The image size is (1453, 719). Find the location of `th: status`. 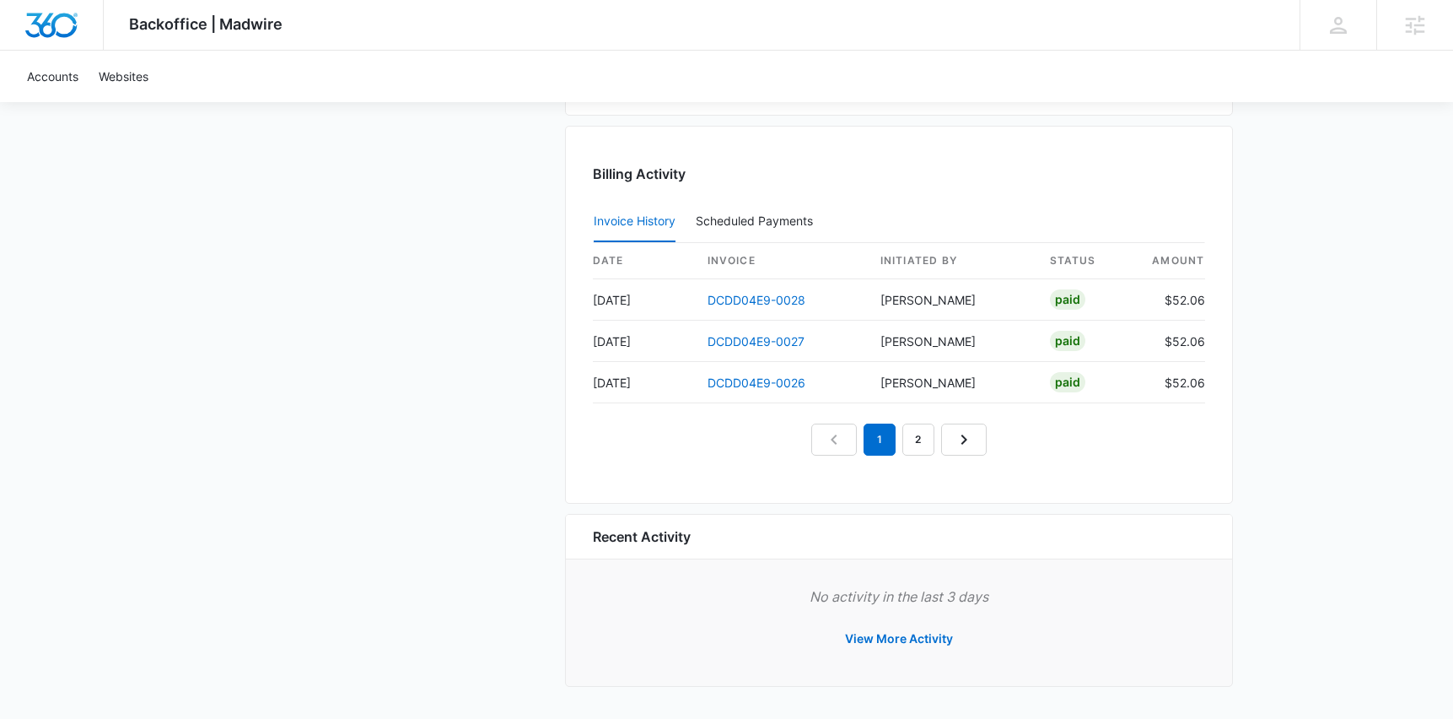

th: status is located at coordinates (1087, 261).